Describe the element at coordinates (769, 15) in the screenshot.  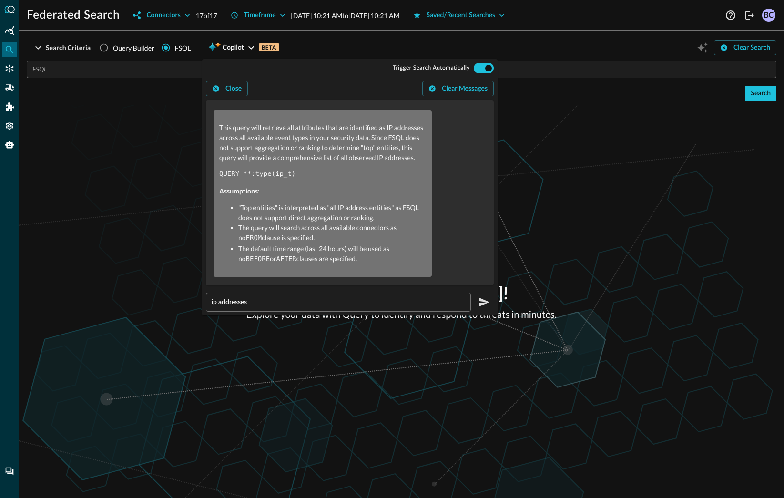
I see `div: BC` at that location.